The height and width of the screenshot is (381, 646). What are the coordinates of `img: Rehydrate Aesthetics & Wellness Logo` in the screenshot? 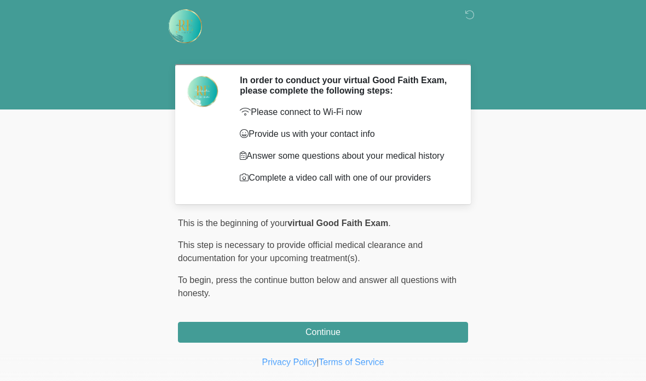 It's located at (185, 26).